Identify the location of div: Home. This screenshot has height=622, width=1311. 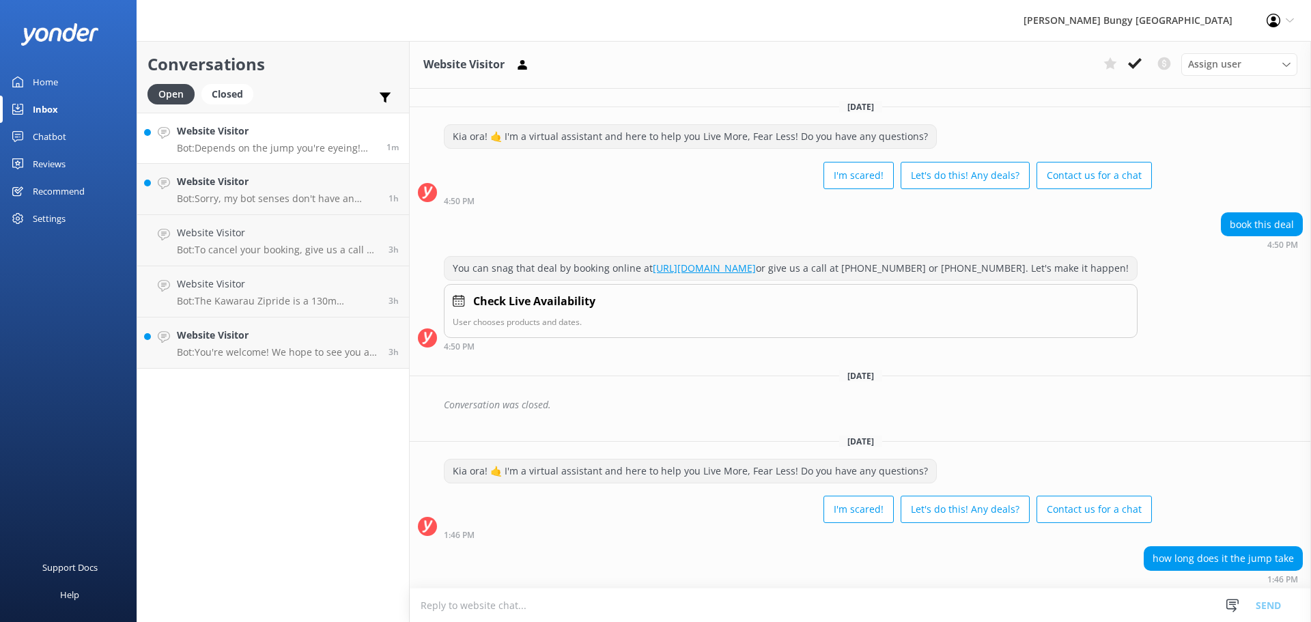
(45, 82).